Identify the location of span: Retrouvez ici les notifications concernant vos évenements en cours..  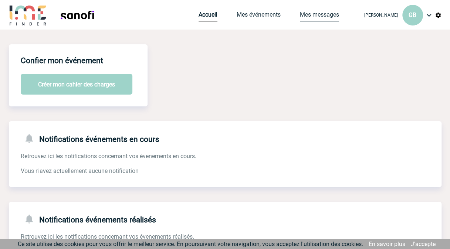
(108, 156).